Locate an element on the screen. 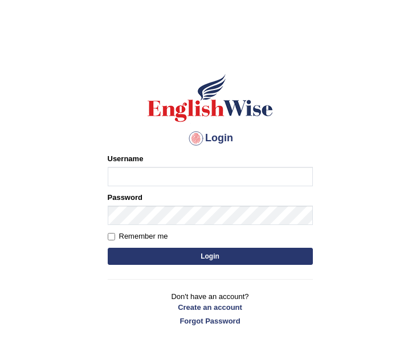 Image resolution: width=420 pixels, height=356 pixels. button: Login is located at coordinates (210, 257).